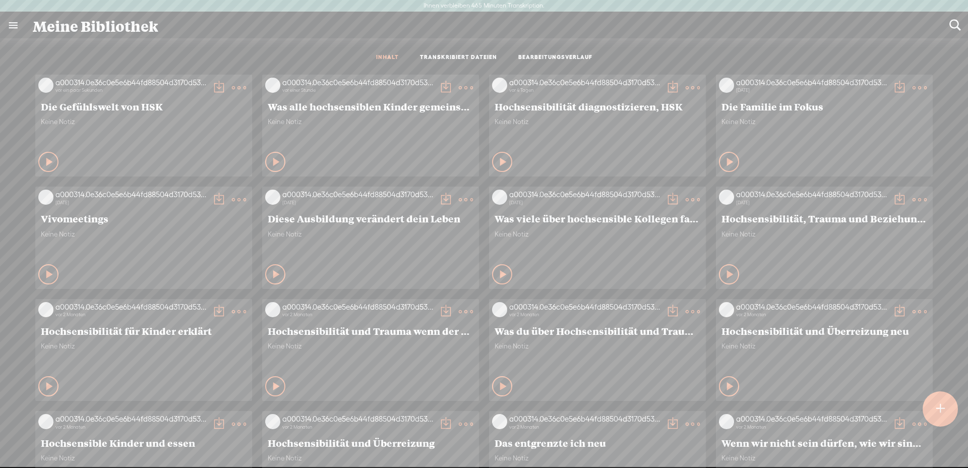  Describe the element at coordinates (75, 218) in the screenshot. I see `font: Vivomeetings` at that location.